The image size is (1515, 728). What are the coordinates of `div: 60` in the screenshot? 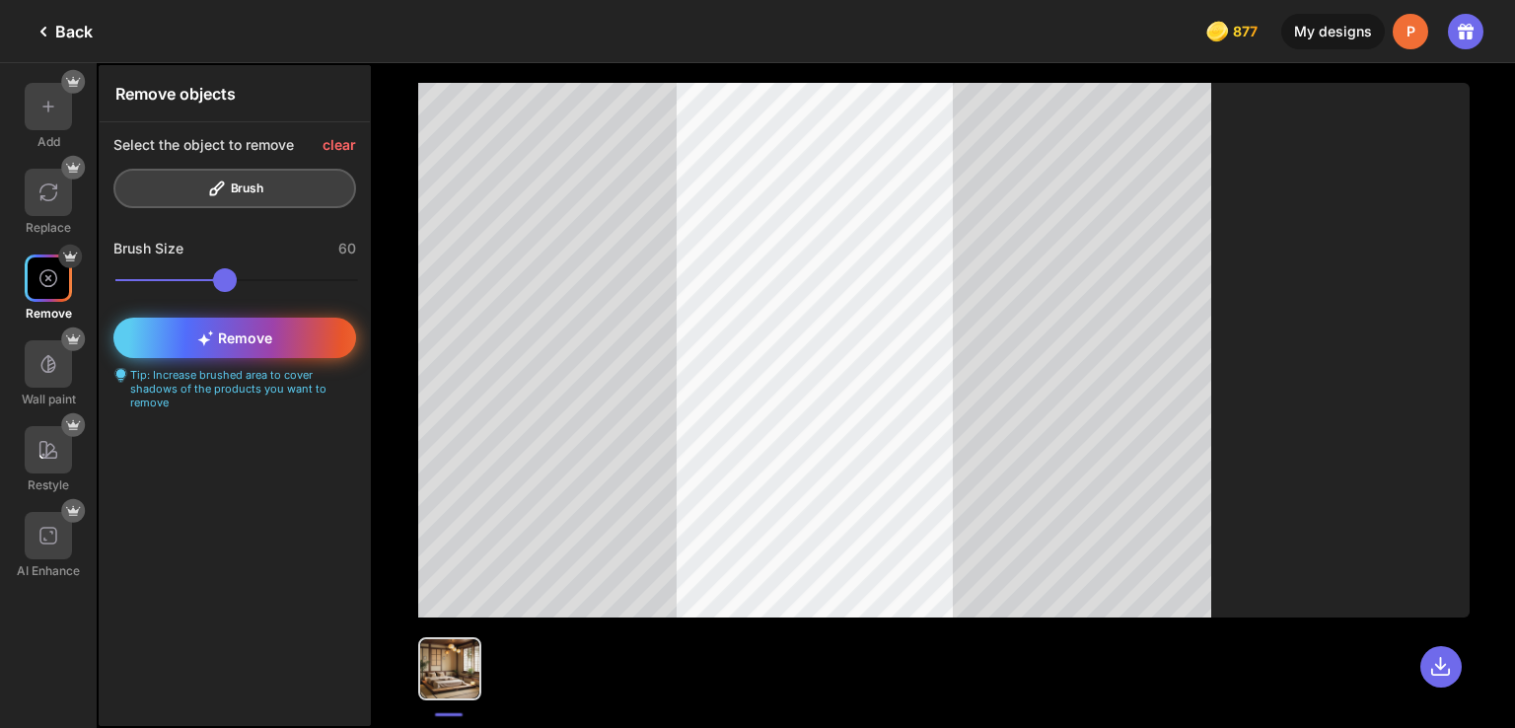 It's located at (347, 248).